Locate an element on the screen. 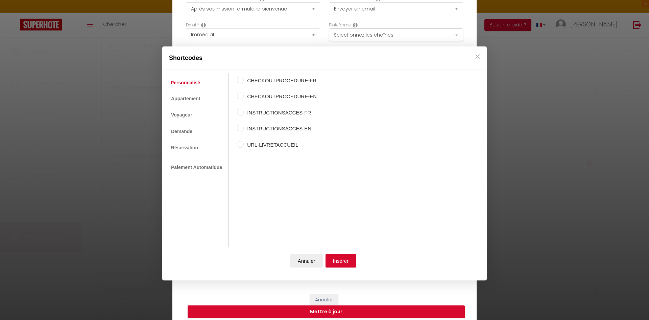 The image size is (649, 320). label: INSTRUCTIONSACCES-FR is located at coordinates (280, 113).